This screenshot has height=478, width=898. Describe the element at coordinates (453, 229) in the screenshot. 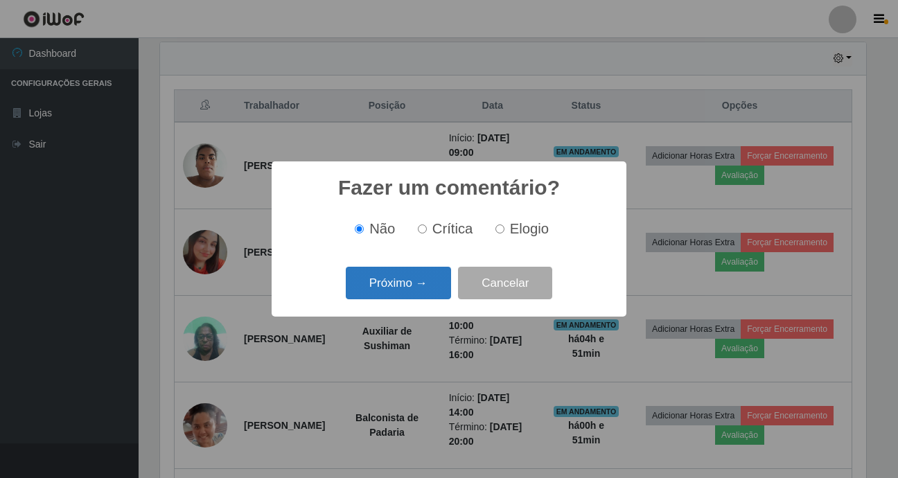

I see `span: Crítica` at that location.